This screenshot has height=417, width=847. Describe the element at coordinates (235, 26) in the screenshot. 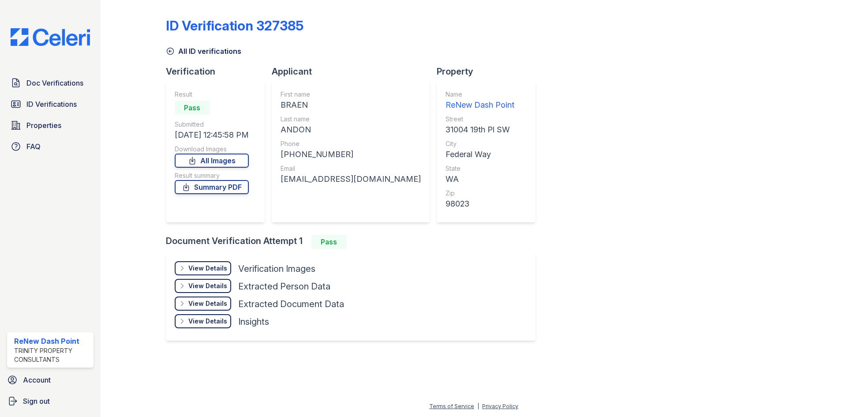

I see `div: ID Verification 327385` at that location.